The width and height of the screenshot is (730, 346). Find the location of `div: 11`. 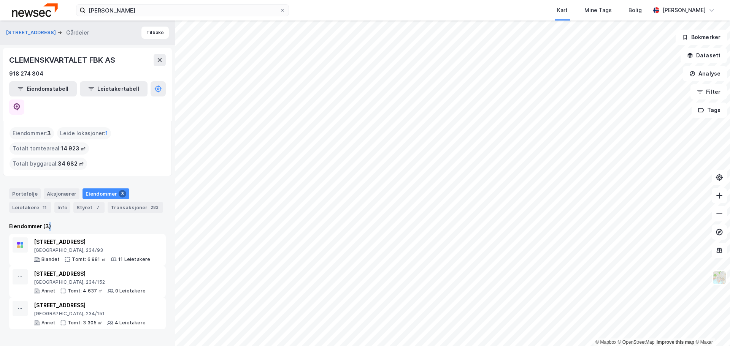

div: 11 is located at coordinates (45, 208).